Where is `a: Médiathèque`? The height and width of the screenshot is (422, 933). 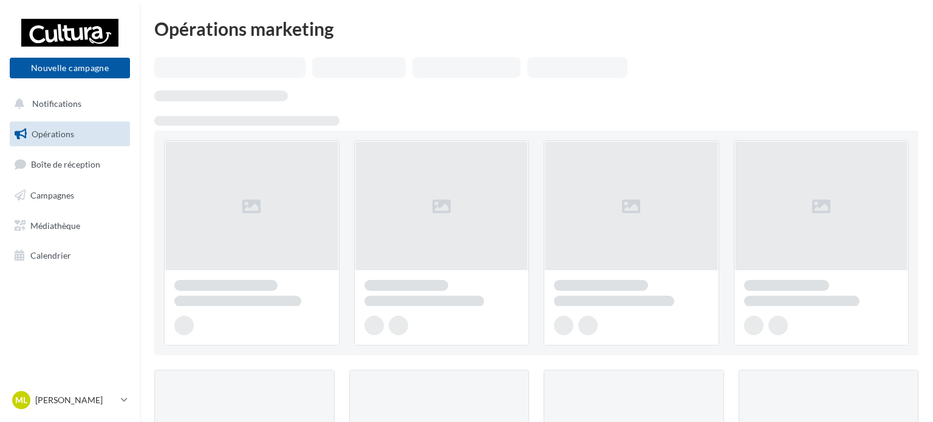
a: Médiathèque is located at coordinates (70, 226).